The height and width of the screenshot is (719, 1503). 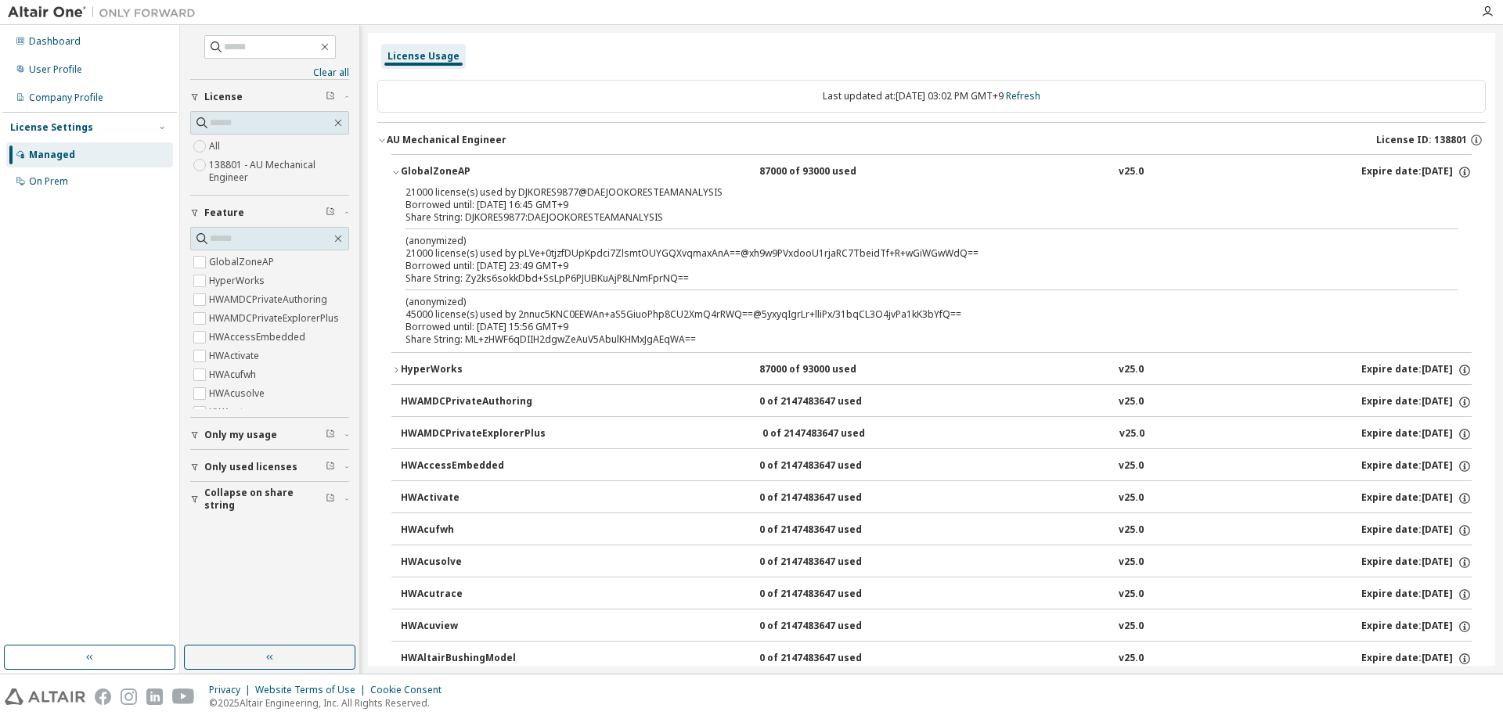 I want to click on button: License, so click(x=269, y=97).